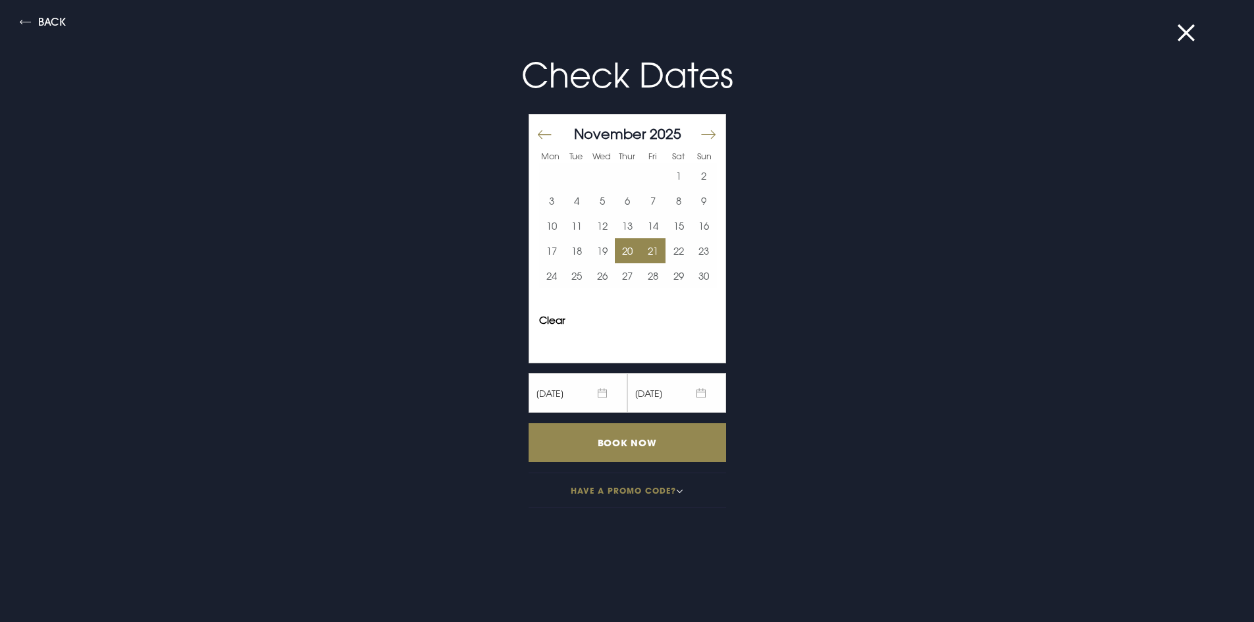 The height and width of the screenshot is (622, 1254). What do you see at coordinates (627, 276) in the screenshot?
I see `td: Choose Thursday, November 27, 2025 as your end date.` at bounding box center [627, 276].